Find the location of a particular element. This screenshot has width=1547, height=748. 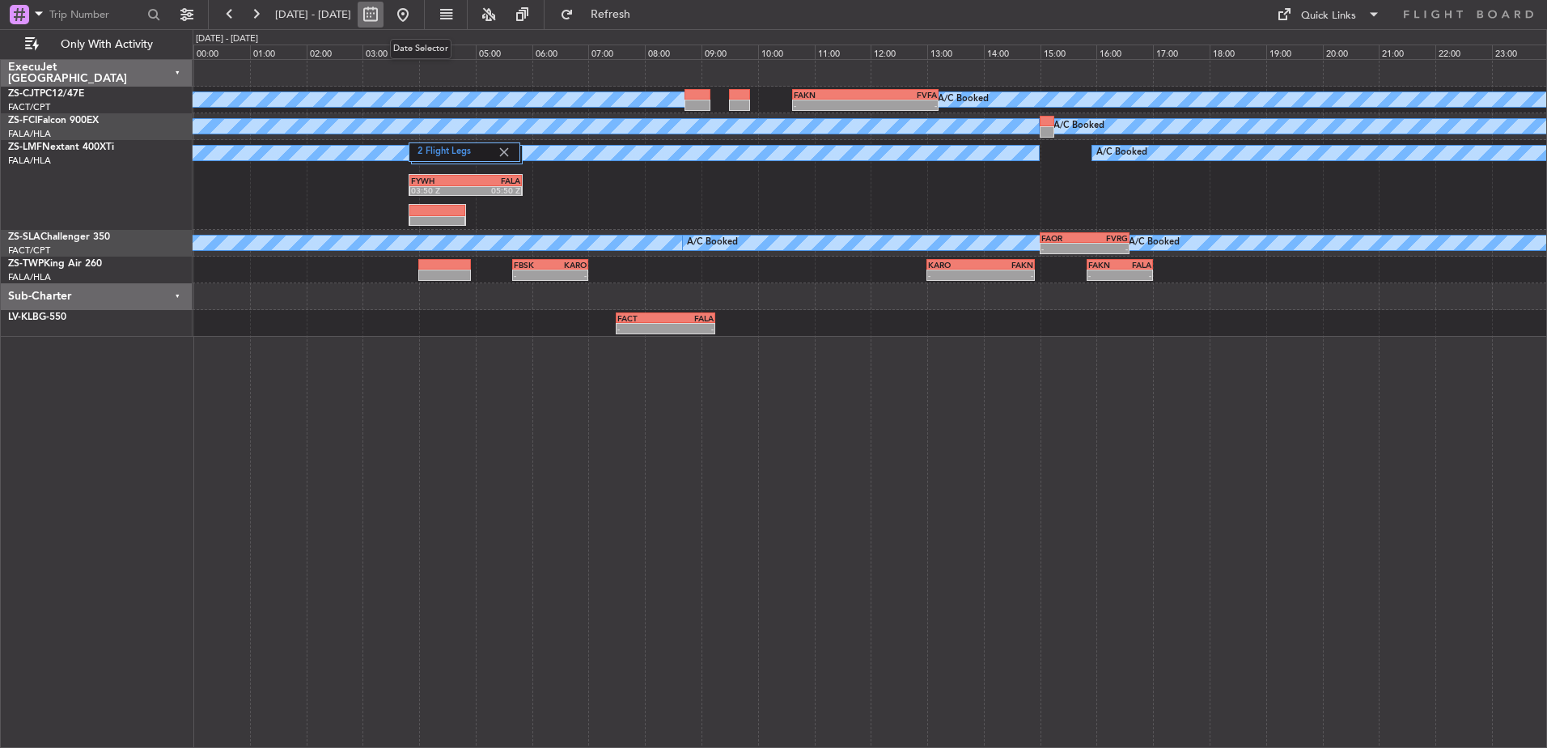

a: ZS-LMFNextant 400XTi is located at coordinates (61, 147).